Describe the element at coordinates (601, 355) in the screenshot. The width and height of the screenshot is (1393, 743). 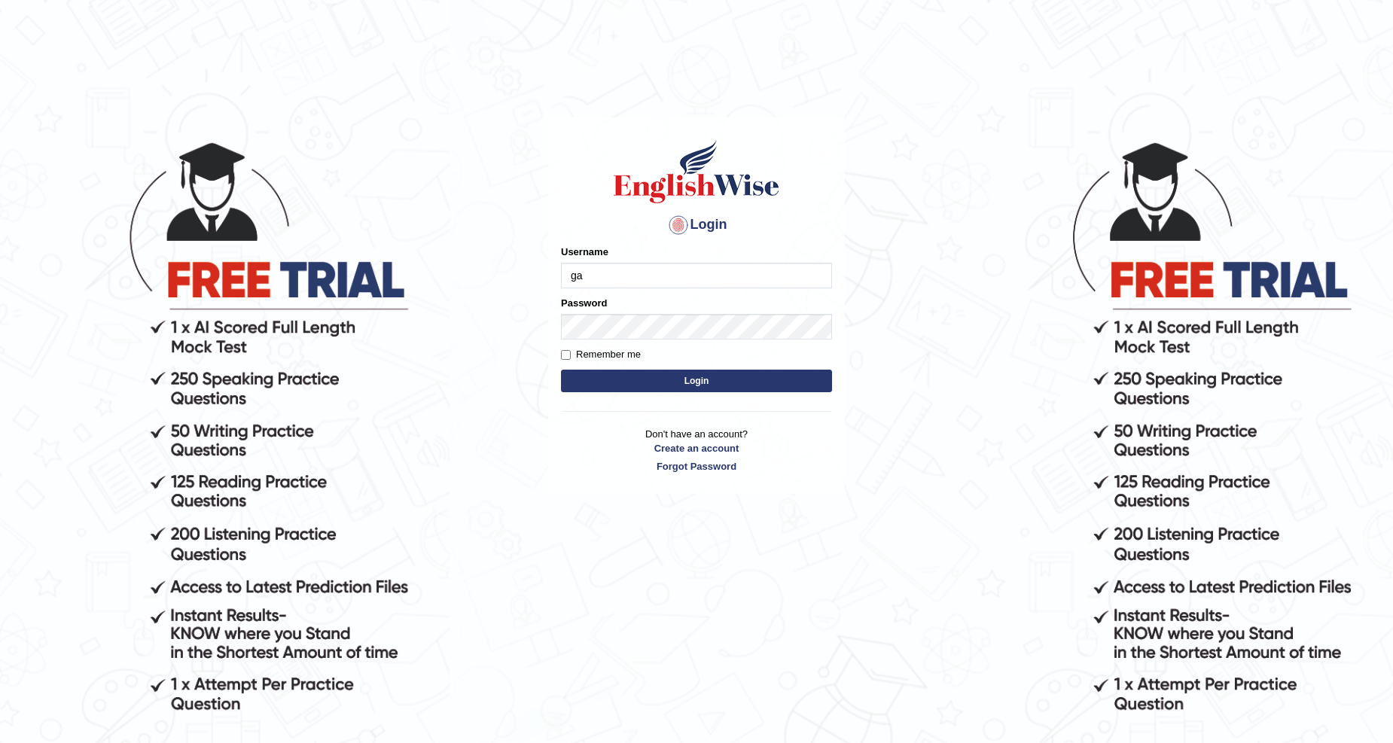
I see `label: Remember me` at that location.